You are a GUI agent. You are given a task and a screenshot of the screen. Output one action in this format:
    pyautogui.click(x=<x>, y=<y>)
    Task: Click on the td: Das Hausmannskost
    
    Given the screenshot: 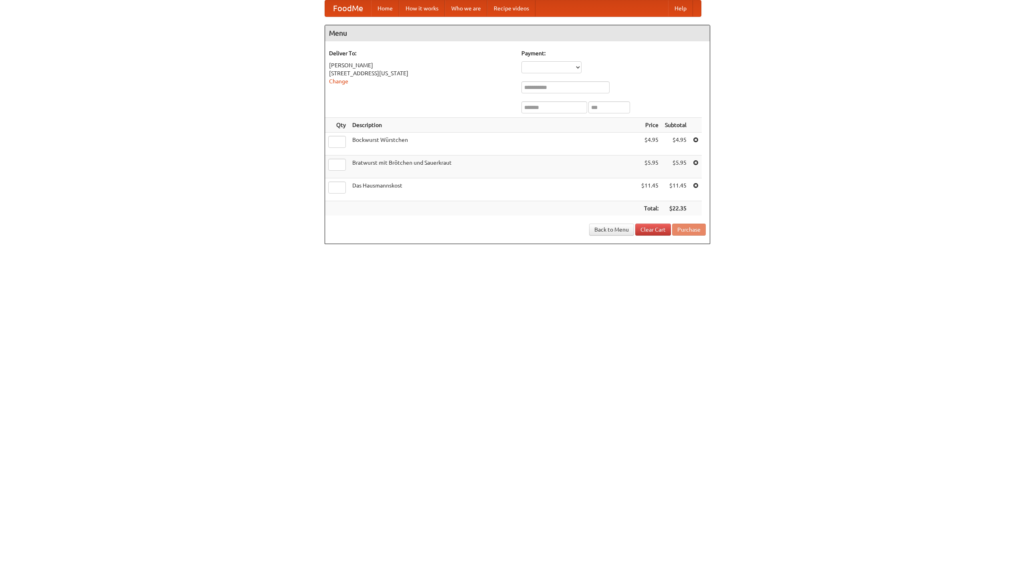 What is the action you would take?
    pyautogui.click(x=493, y=190)
    